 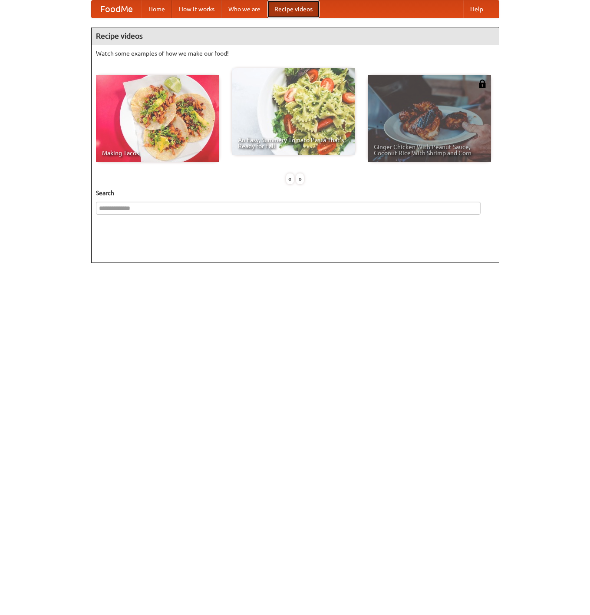 What do you see at coordinates (116, 9) in the screenshot?
I see `a: FoodMe` at bounding box center [116, 9].